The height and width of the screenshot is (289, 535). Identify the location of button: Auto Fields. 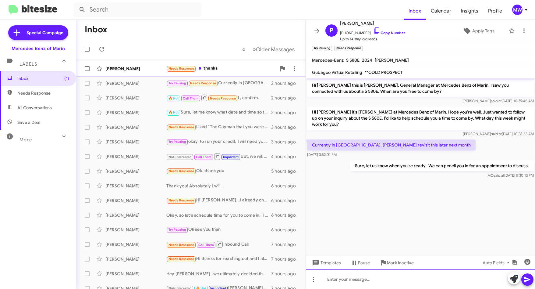
(497, 262).